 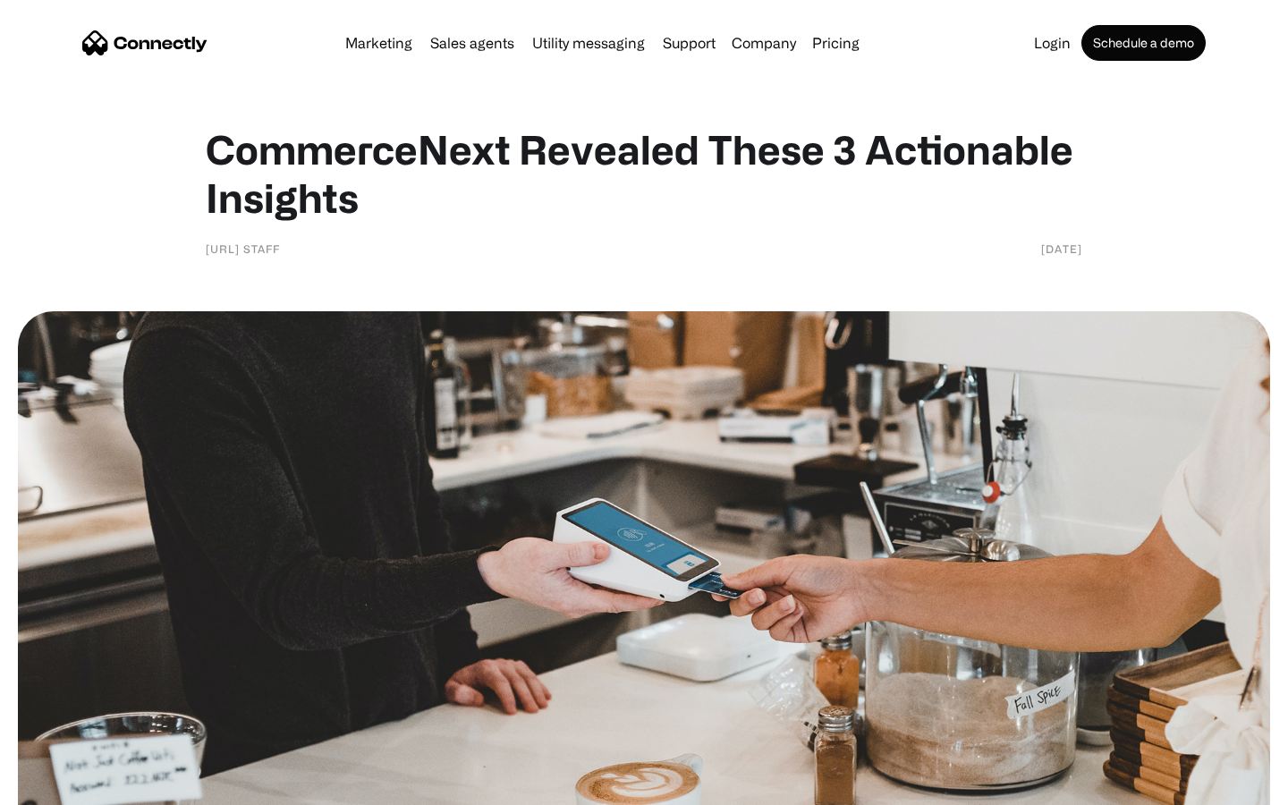 I want to click on h1: CommerceNext Revealed These 3 Actionable Insights, so click(x=644, y=174).